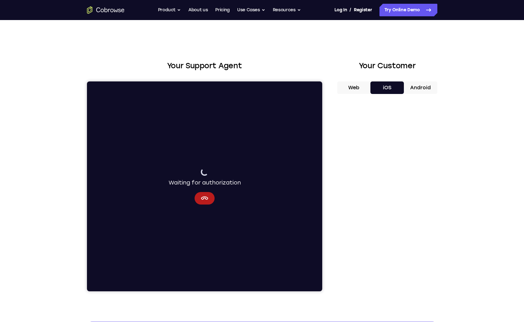 Image resolution: width=524 pixels, height=322 pixels. I want to click on a: Register, so click(363, 10).